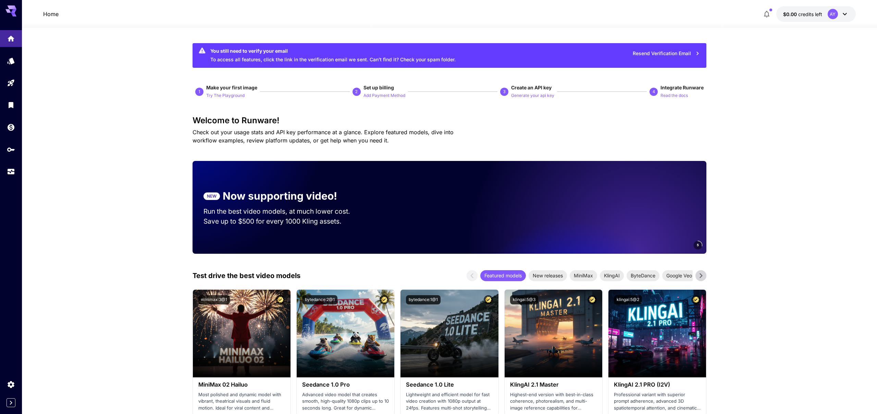 The width and height of the screenshot is (877, 414). I want to click on p: Now supporting video!, so click(280, 196).